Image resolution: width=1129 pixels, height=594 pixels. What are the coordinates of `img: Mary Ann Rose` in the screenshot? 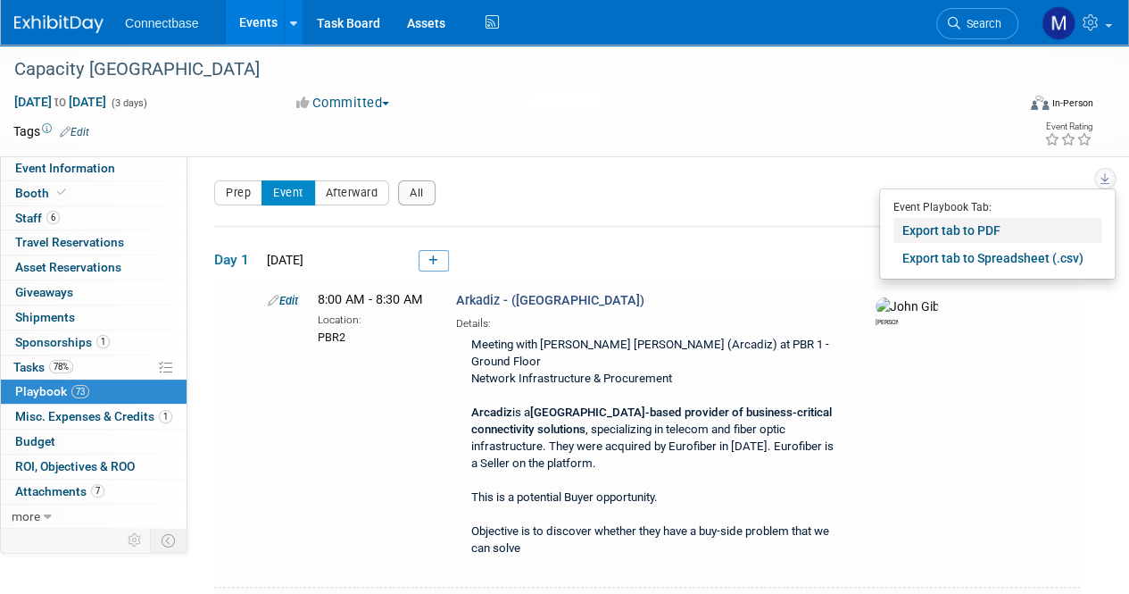 It's located at (1059, 23).